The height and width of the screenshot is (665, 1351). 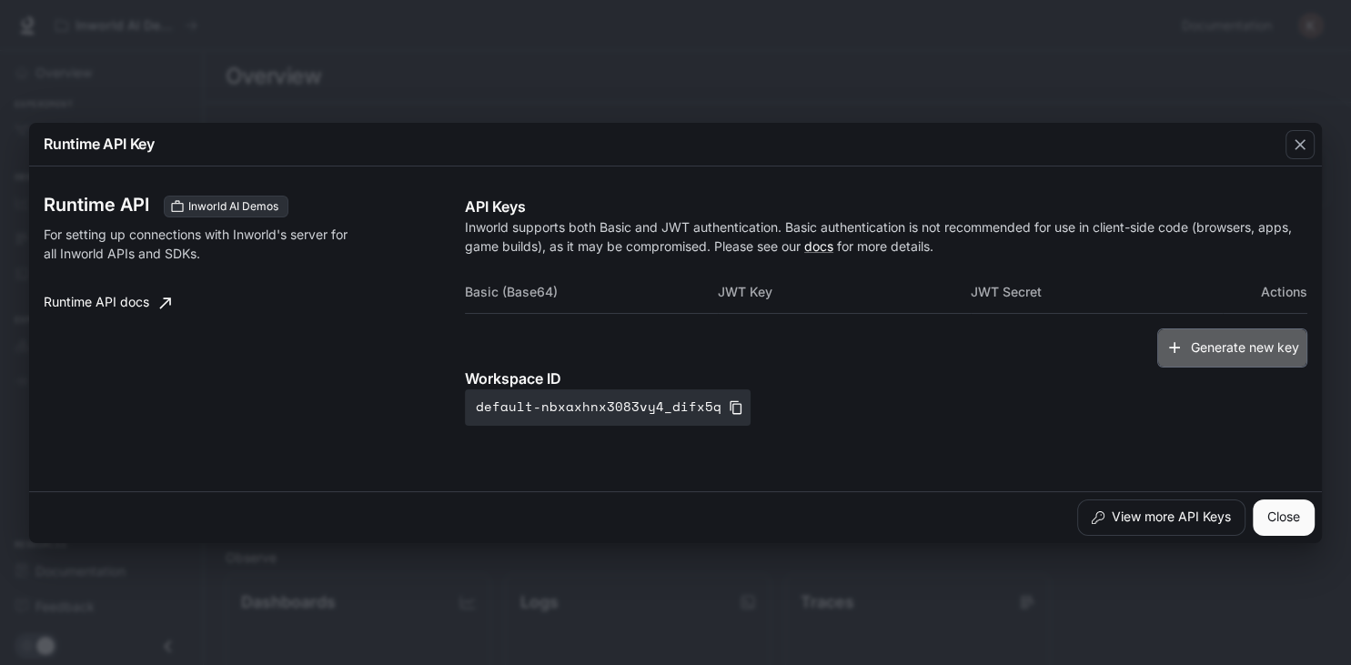 What do you see at coordinates (845, 292) in the screenshot?
I see `th: JWT Key` at bounding box center [845, 292].